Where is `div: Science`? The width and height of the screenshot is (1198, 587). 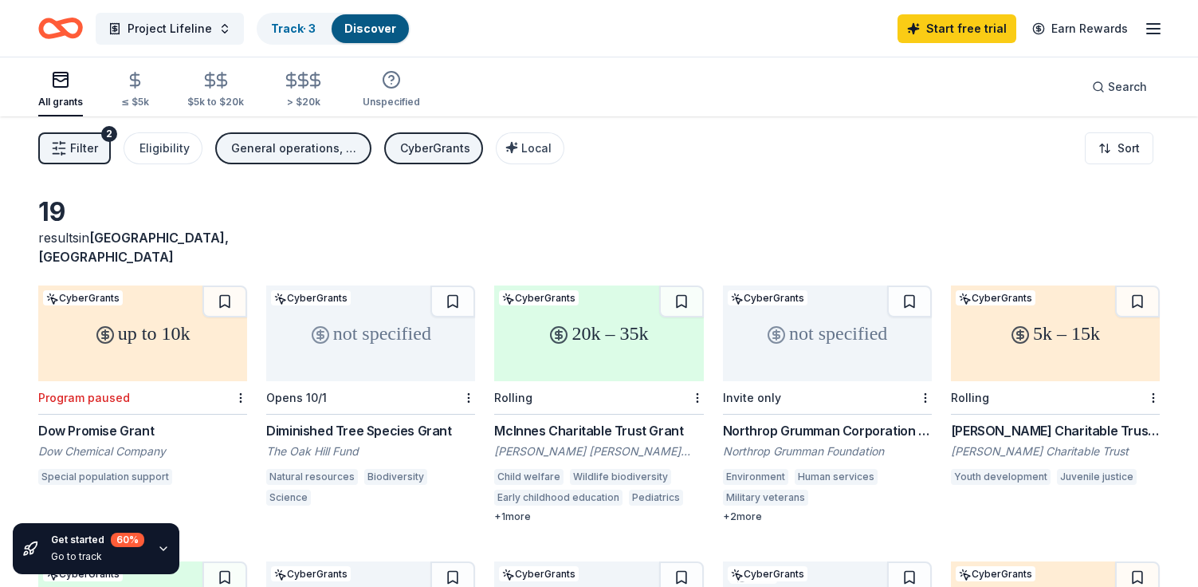 div: Science is located at coordinates (289, 497).